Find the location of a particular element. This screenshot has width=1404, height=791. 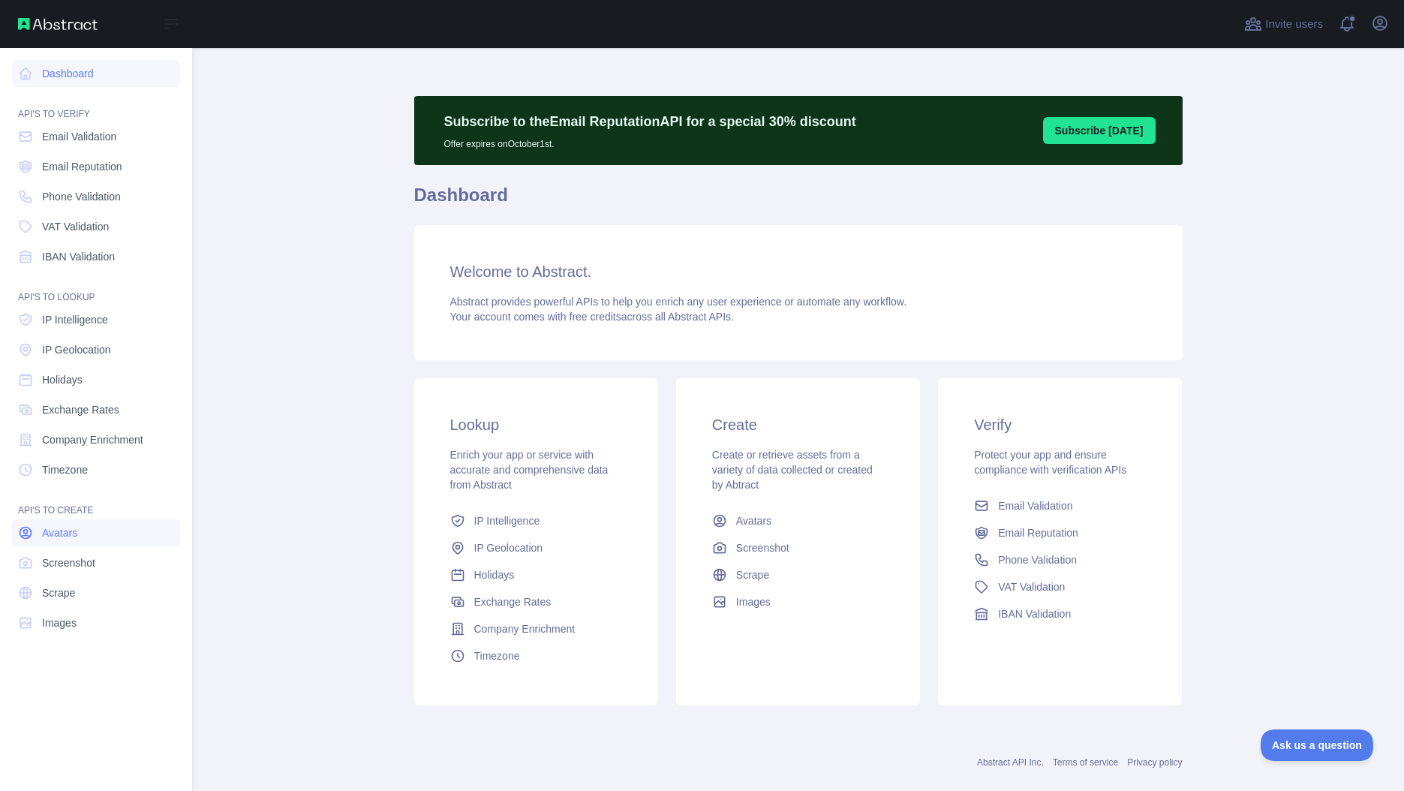

h1: Dashboard is located at coordinates (798, 201).